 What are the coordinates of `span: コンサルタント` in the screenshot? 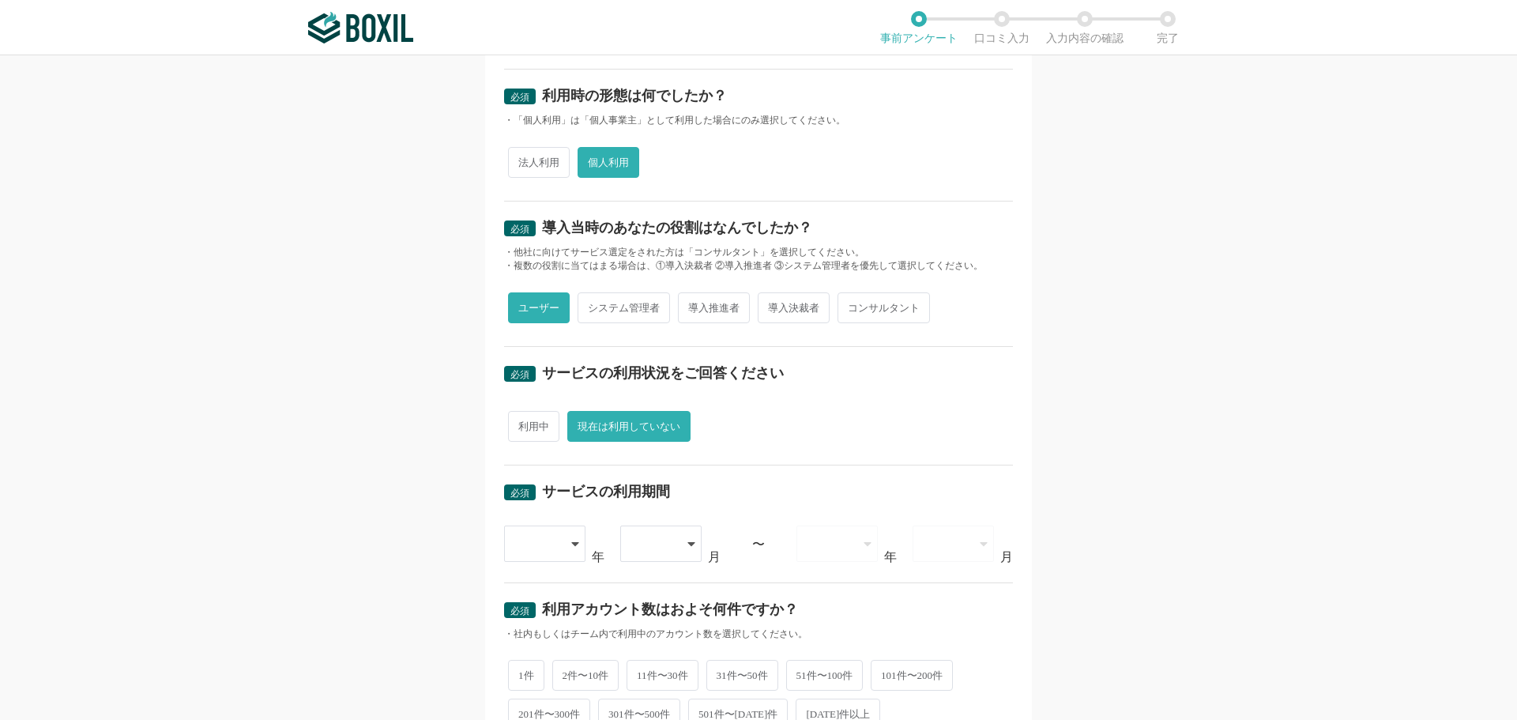 It's located at (884, 307).